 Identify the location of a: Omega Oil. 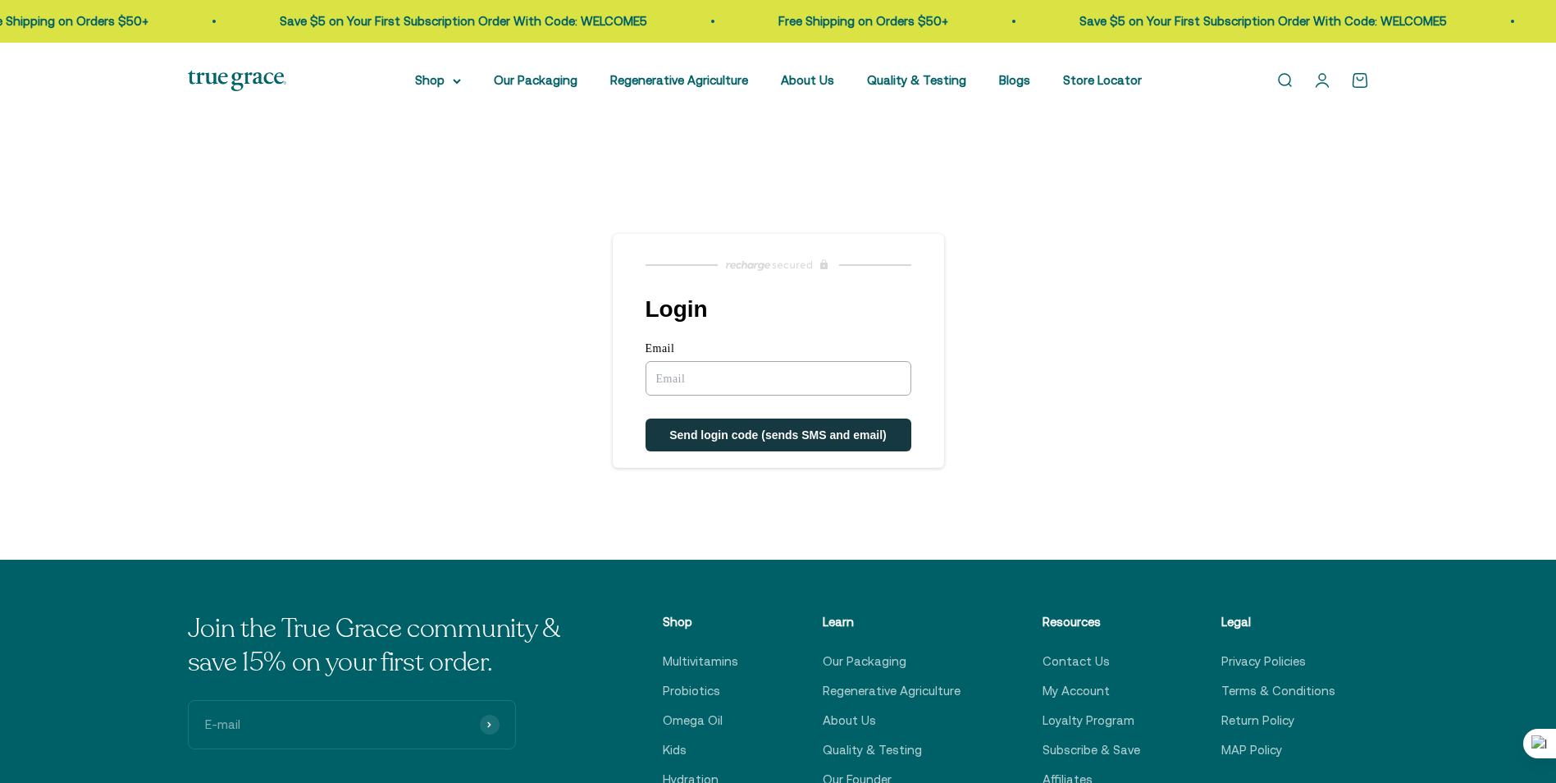
(692, 720).